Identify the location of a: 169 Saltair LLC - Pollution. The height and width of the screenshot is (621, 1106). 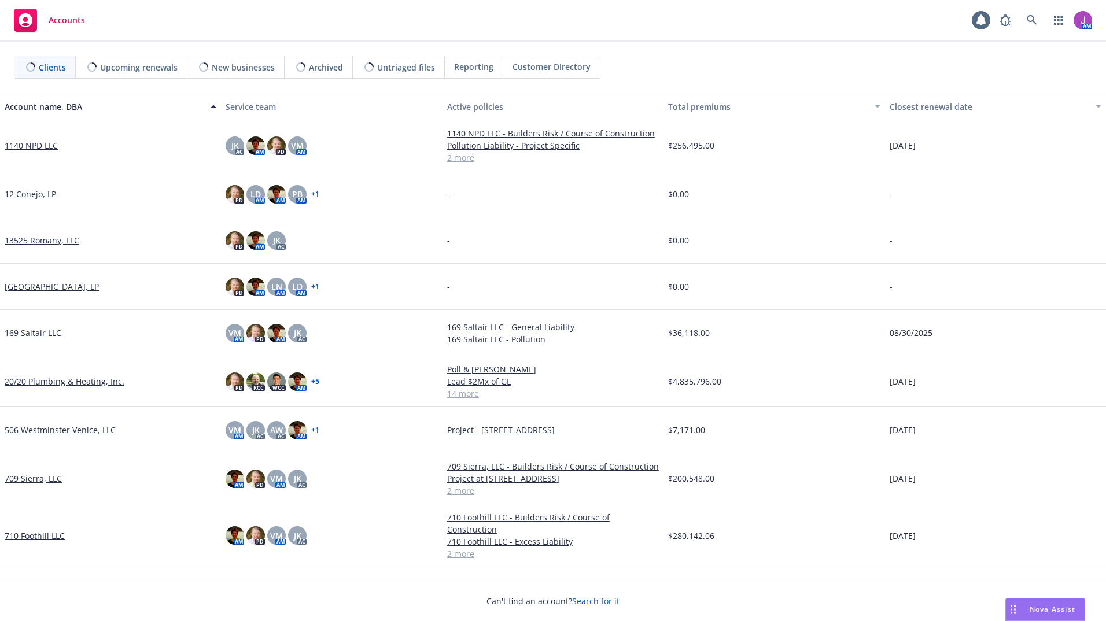
(553, 339).